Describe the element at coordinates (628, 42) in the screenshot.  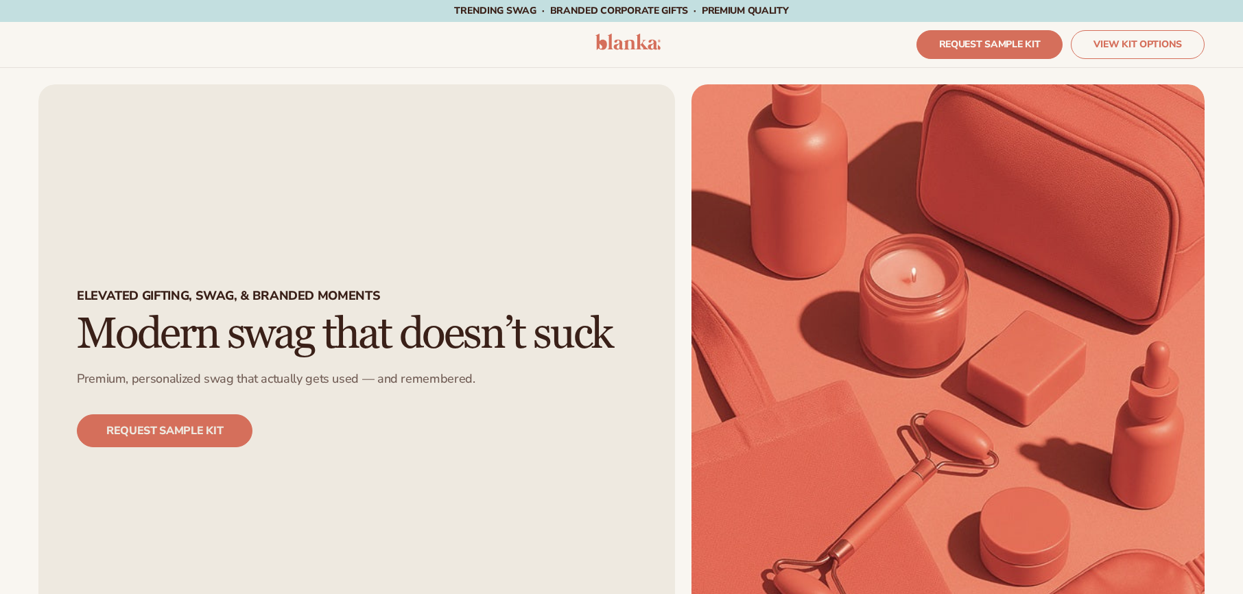
I see `img: logo` at that location.